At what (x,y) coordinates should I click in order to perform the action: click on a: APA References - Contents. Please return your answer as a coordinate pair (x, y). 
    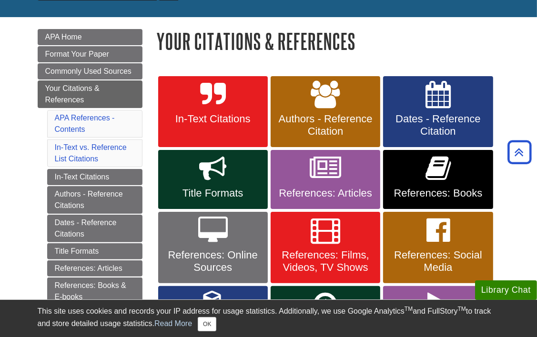
    Looking at the image, I should click on (85, 123).